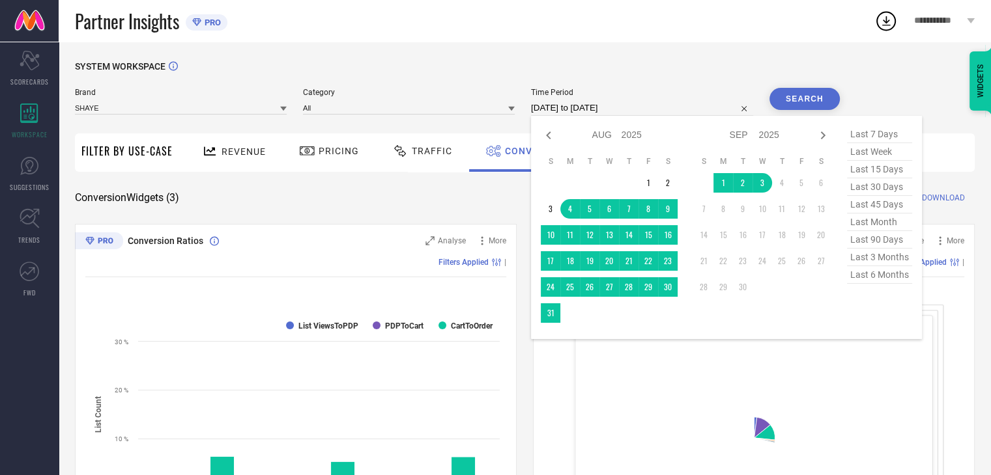 This screenshot has width=991, height=475. I want to click on td: Fri Aug 15 2025, so click(648, 235).